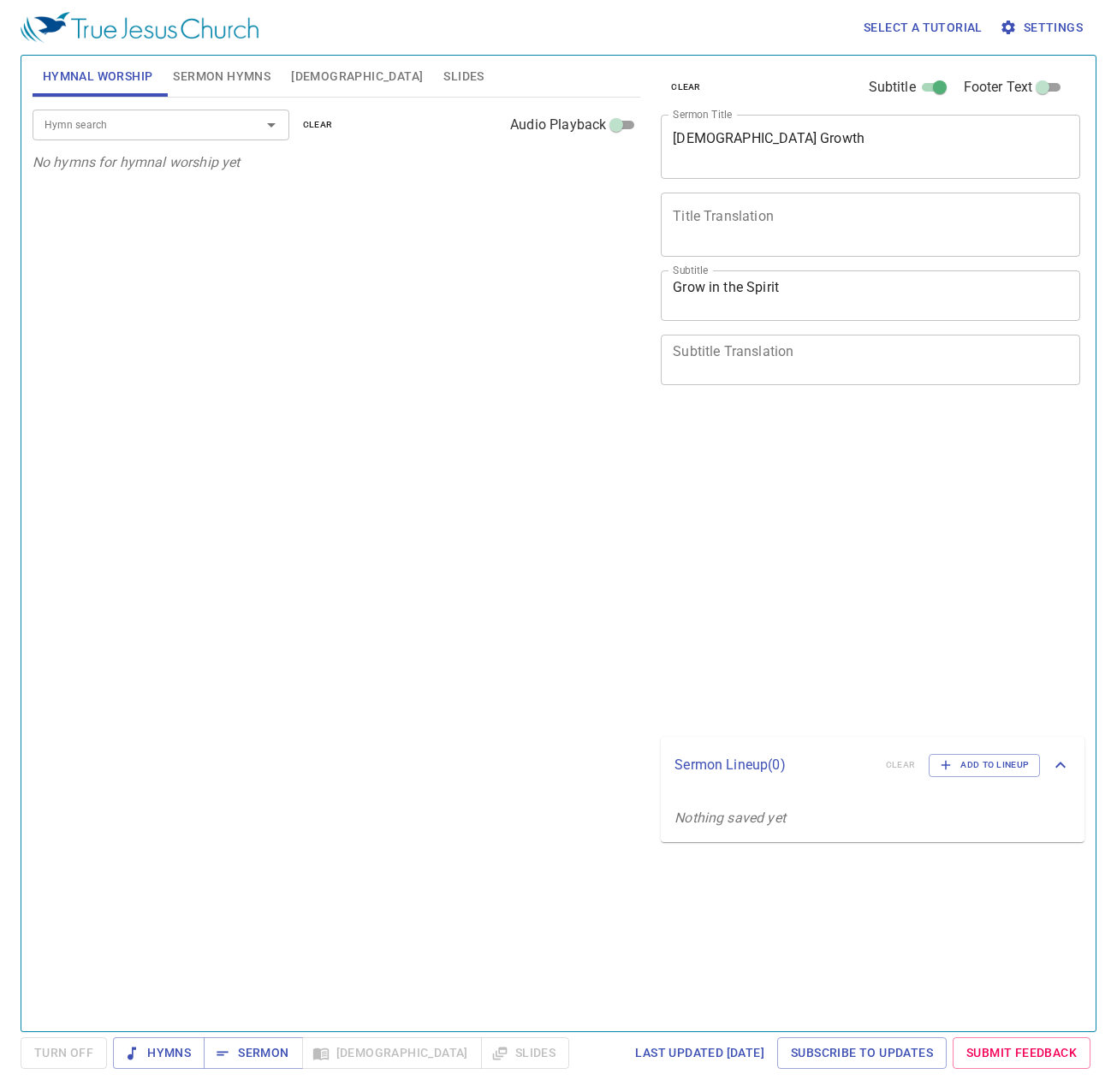  What do you see at coordinates (1042, 27) in the screenshot?
I see `button: Settings` at bounding box center [1042, 27].